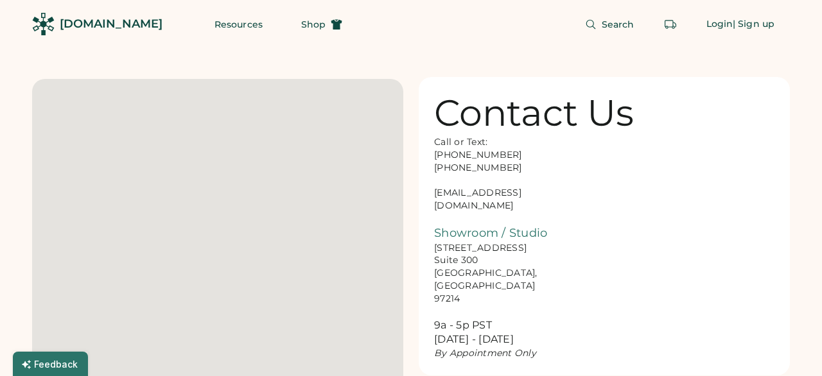 The height and width of the screenshot is (376, 822). What do you see at coordinates (485, 353) in the screenshot?
I see `em: By Appointment Only` at bounding box center [485, 353].